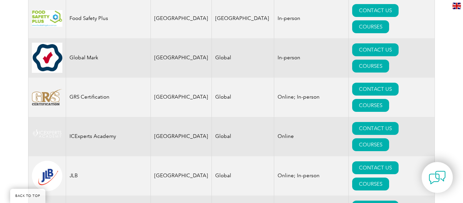 The image size is (463, 203). I want to click on td: In-person, so click(312, 58).